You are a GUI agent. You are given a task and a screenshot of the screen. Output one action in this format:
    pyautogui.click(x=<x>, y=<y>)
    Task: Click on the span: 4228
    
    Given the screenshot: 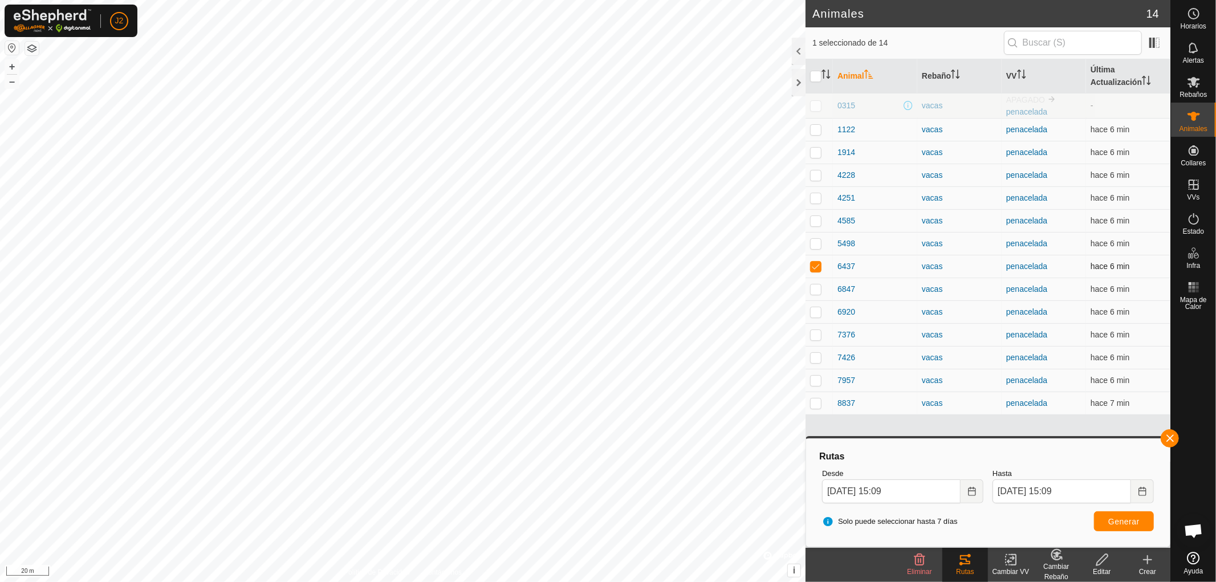 What is the action you would take?
    pyautogui.click(x=846, y=175)
    